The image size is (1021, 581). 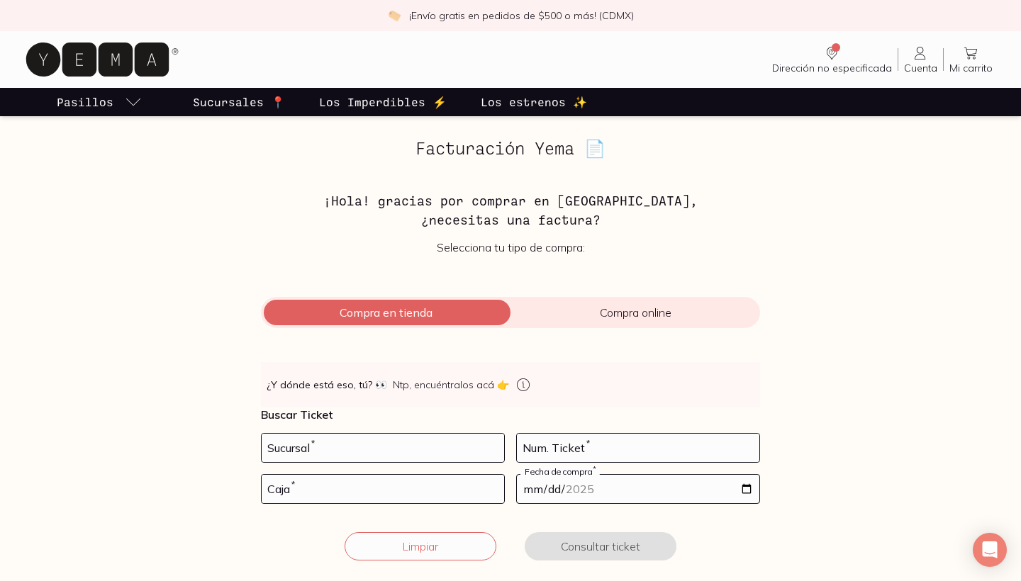 I want to click on span: Dirección no especificada, so click(x=832, y=68).